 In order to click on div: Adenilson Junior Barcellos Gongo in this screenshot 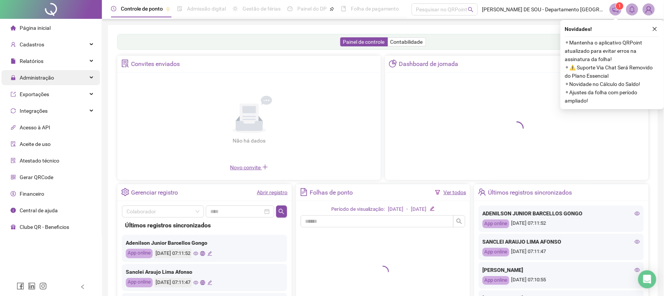, I will do `click(204, 243)`.